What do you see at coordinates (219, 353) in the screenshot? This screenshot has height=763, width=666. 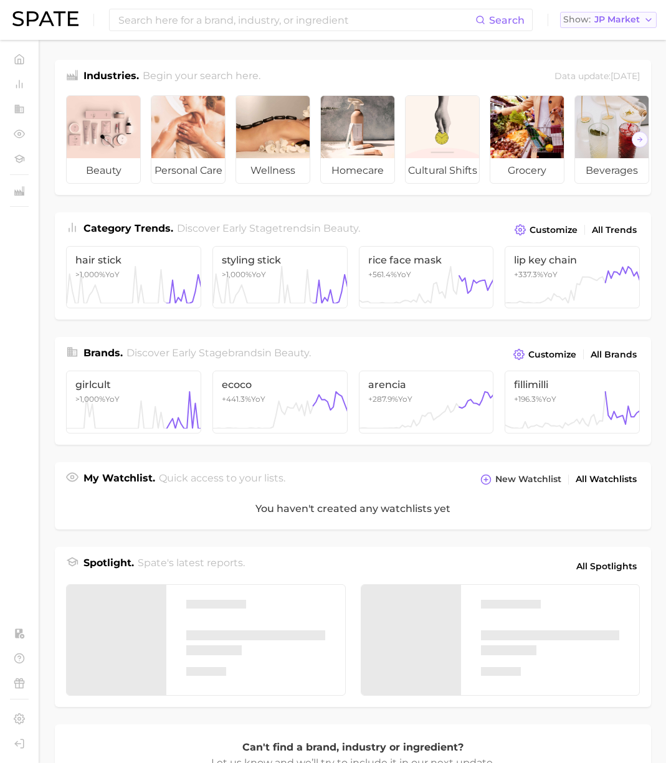 I see `span: Discover Early Stage brands in .` at bounding box center [219, 353].